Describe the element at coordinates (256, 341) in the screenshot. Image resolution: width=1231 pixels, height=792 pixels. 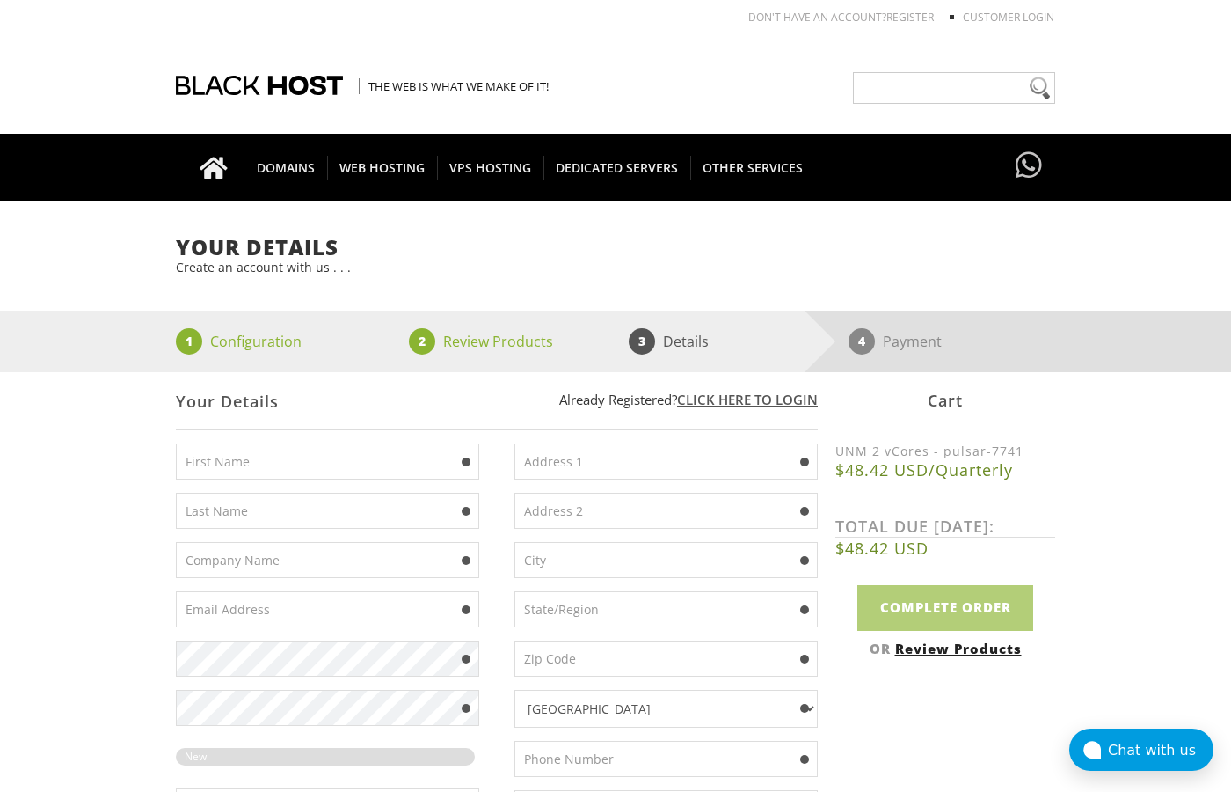
I see `p: Configuration` at that location.